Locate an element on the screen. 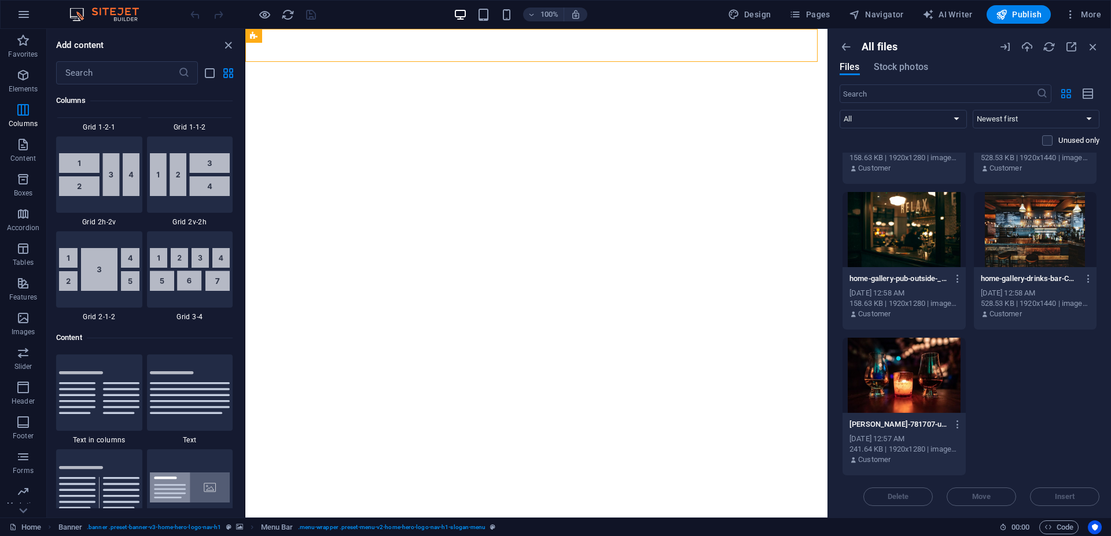  p: Accordion is located at coordinates (23, 228).